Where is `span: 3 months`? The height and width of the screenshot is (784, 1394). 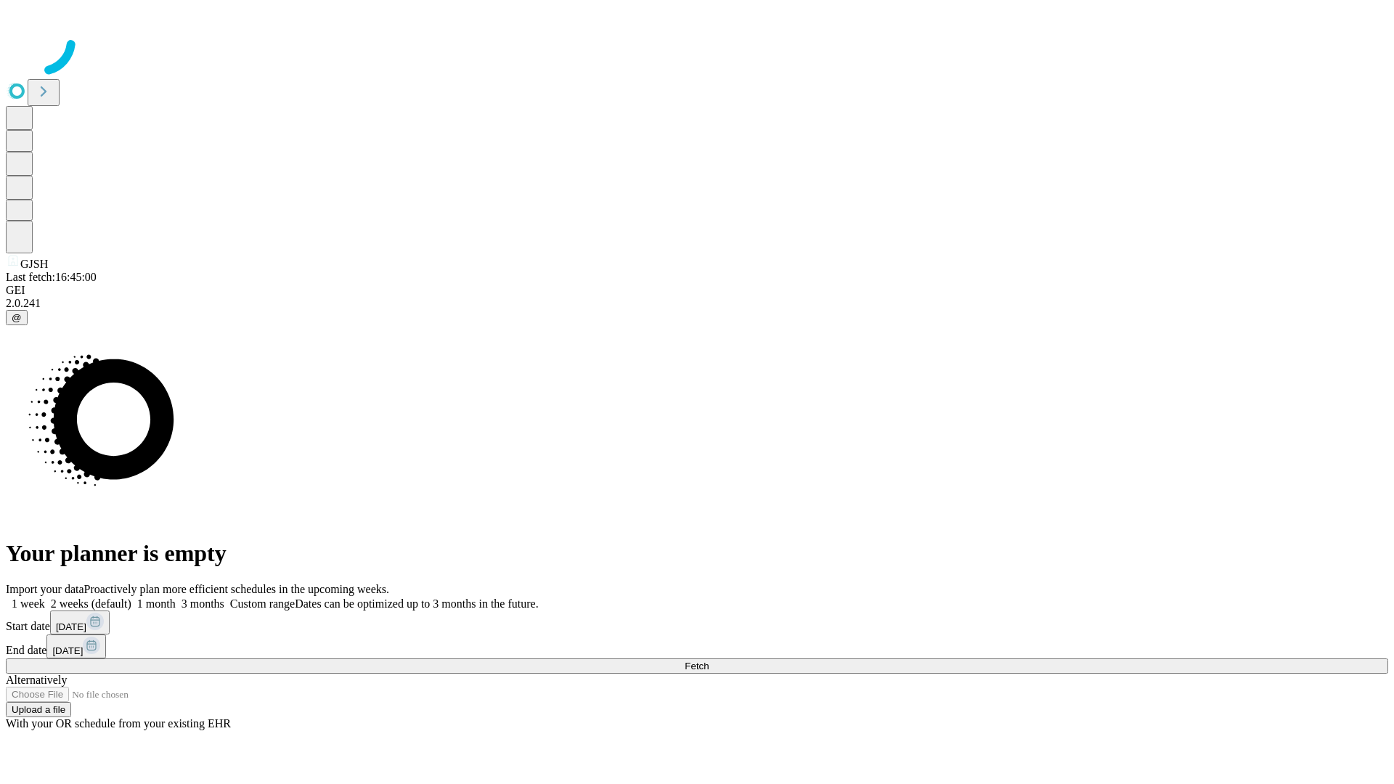
span: 3 months is located at coordinates (203, 603).